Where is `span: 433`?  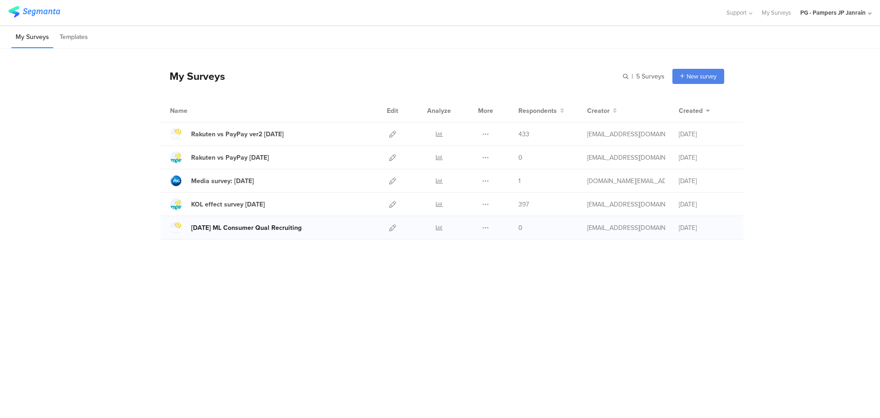
span: 433 is located at coordinates (524, 134).